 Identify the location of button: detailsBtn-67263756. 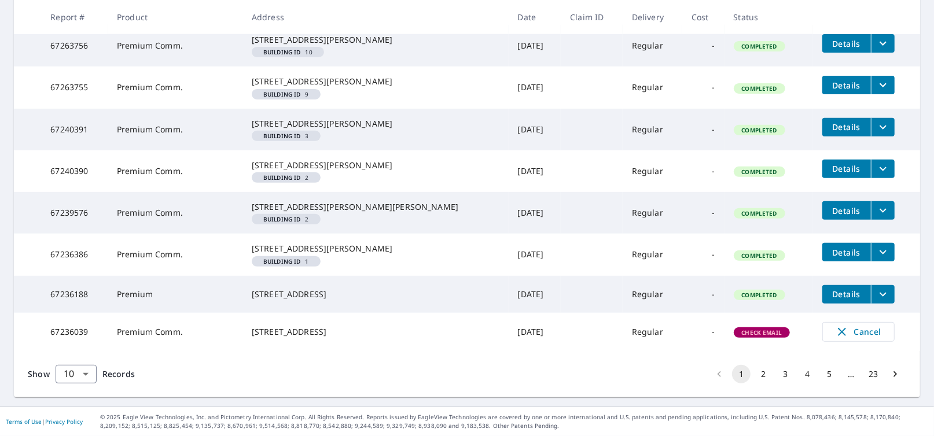
(847, 43).